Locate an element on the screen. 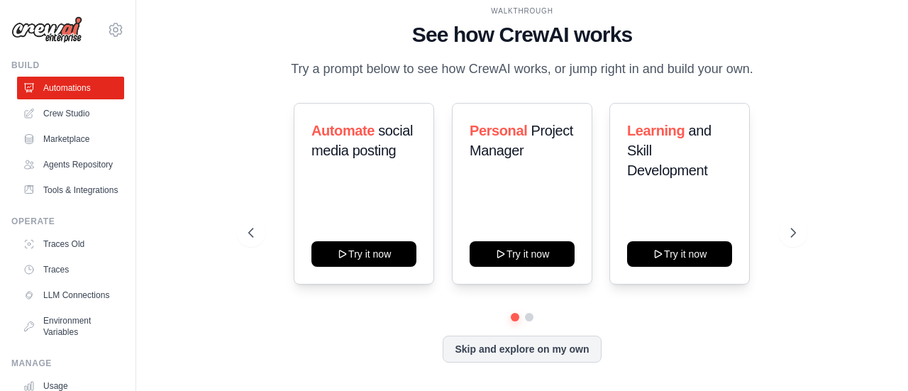 This screenshot has width=908, height=391. div: Operate is located at coordinates (67, 221).